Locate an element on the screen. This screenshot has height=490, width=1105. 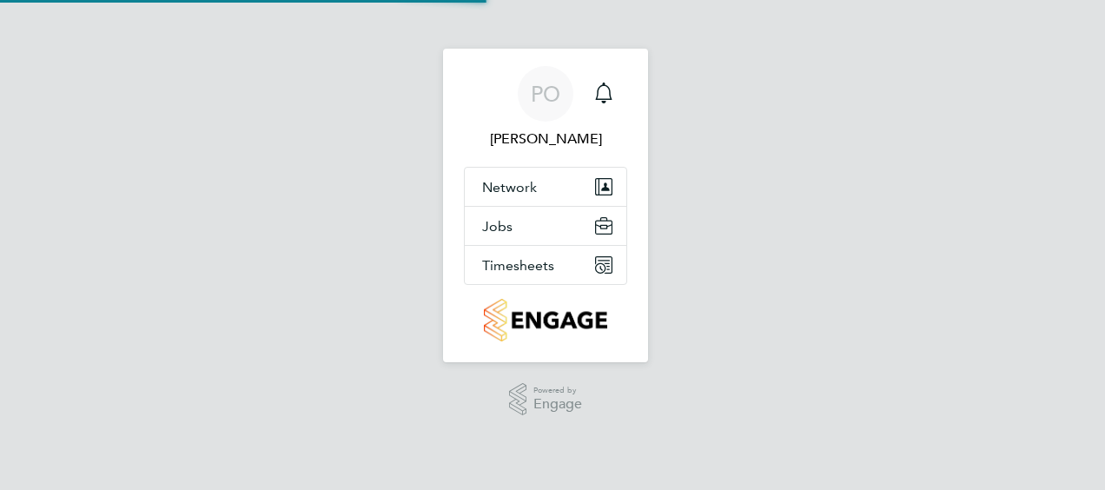
span: Timesheets is located at coordinates (518, 265).